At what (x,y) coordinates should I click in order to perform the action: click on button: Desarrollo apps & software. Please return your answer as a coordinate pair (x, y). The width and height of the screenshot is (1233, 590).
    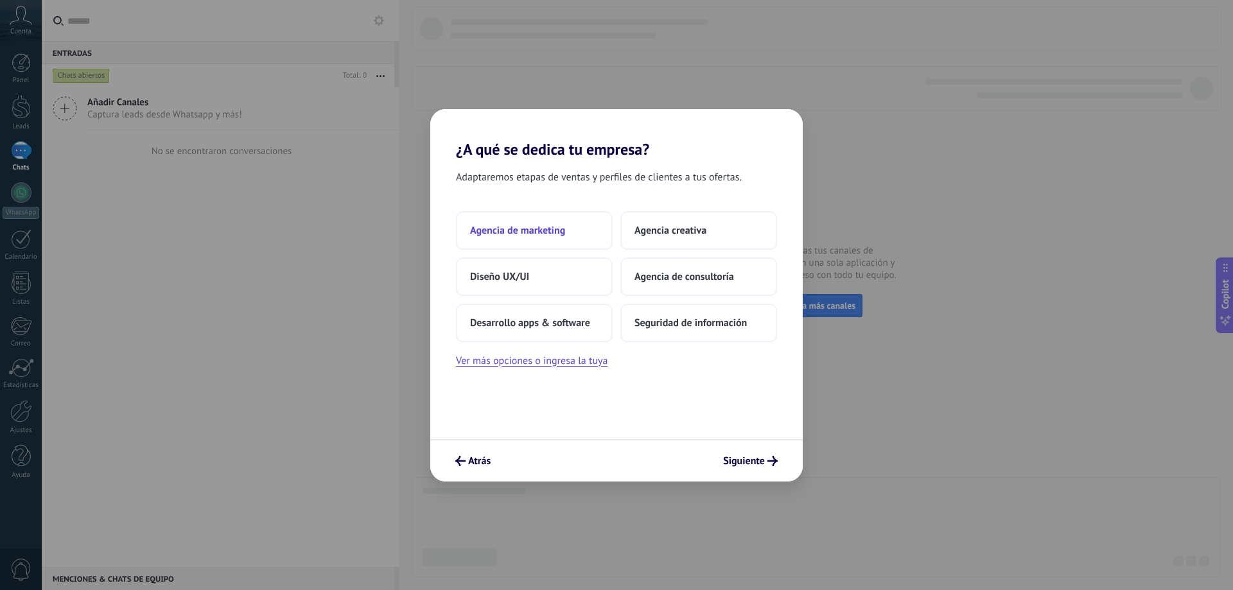
    Looking at the image, I should click on (534, 323).